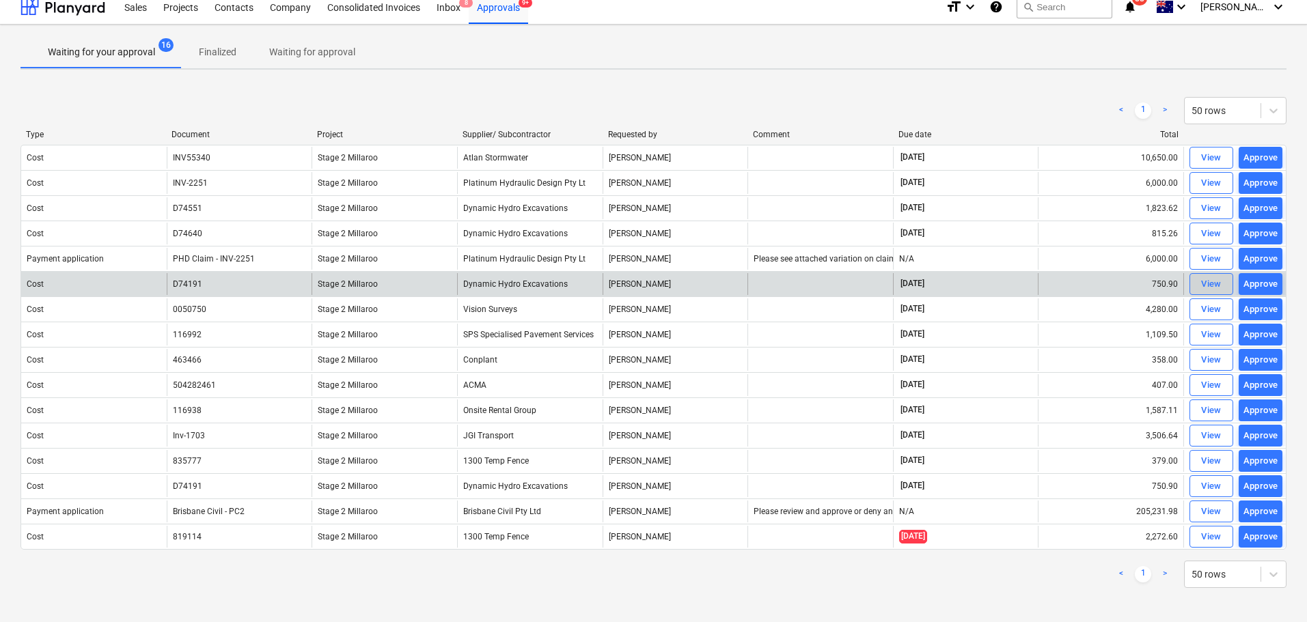 This screenshot has height=622, width=1307. I want to click on div: Due date, so click(965, 135).